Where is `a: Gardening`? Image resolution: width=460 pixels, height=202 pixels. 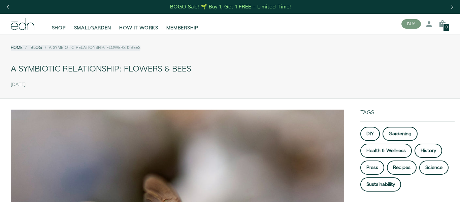
a: Gardening is located at coordinates (400, 134).